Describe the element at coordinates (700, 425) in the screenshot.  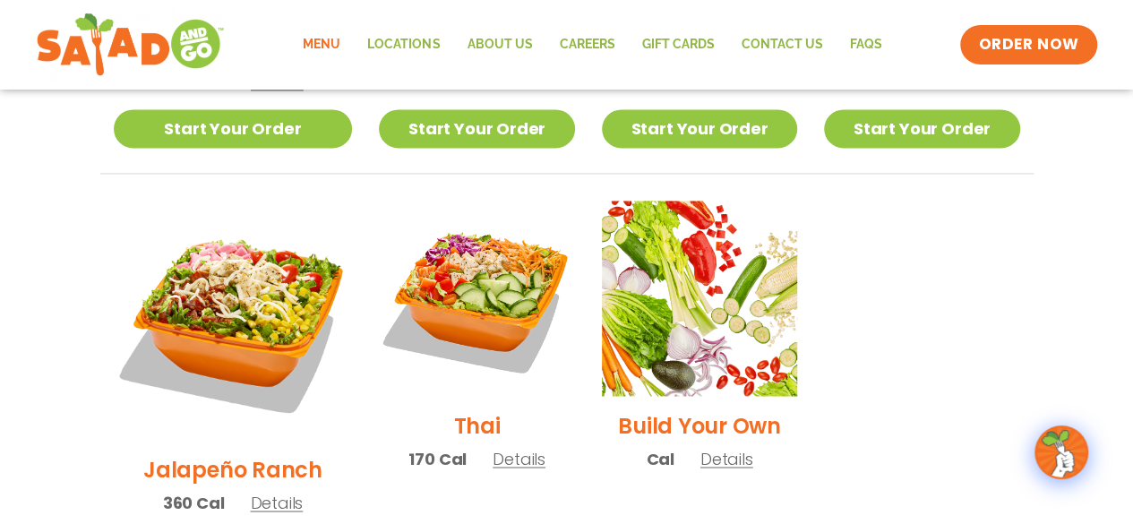
I see `h2: Build Your Own` at that location.